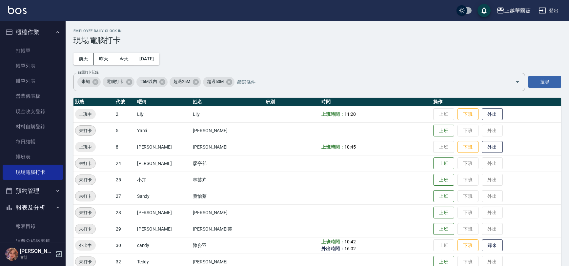 This screenshot has width=569, height=266. Describe the element at coordinates (33, 191) in the screenshot. I see `button: 預約管理` at that location.